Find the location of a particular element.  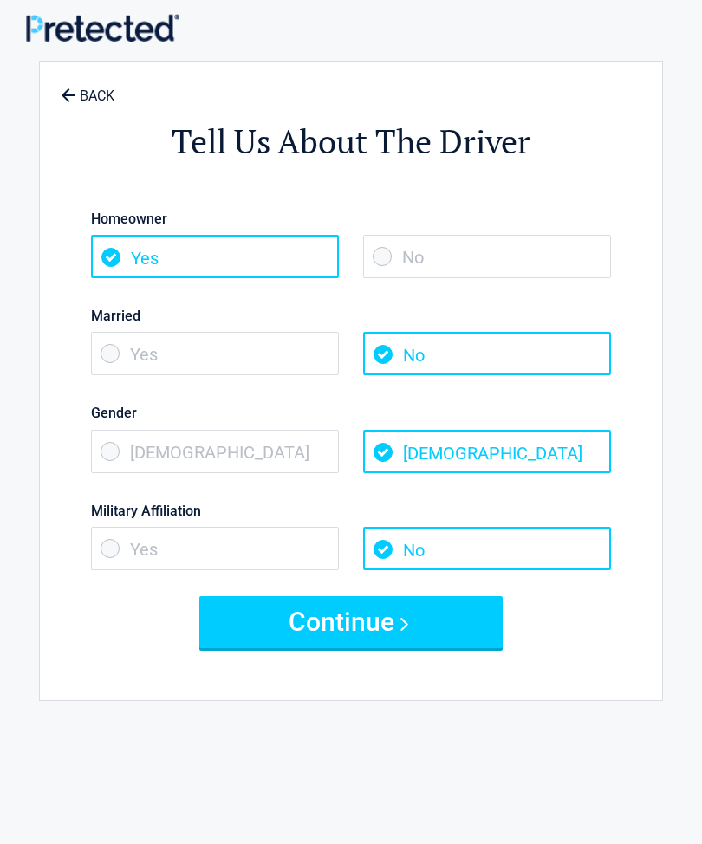

img: Main Logo is located at coordinates (102, 28).